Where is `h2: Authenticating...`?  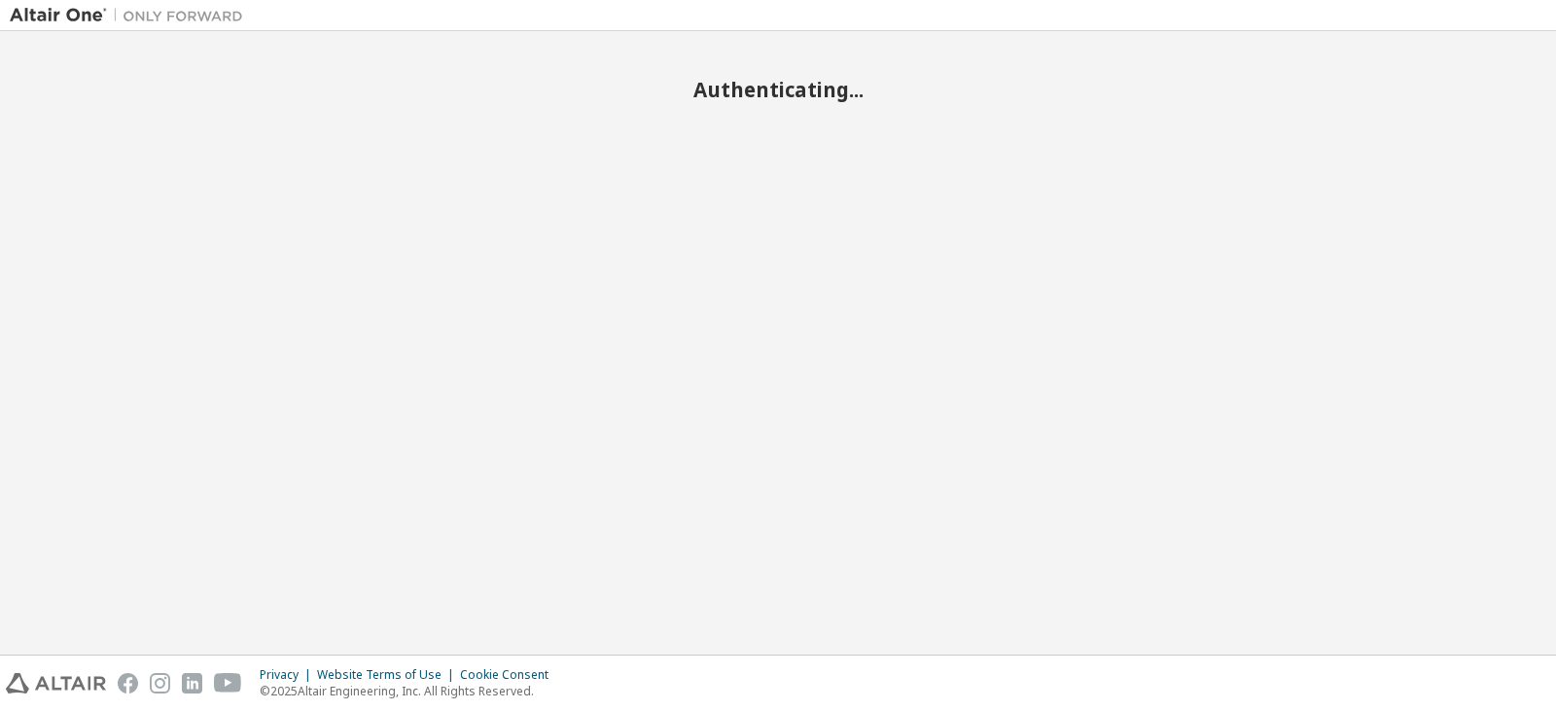 h2: Authenticating... is located at coordinates (778, 89).